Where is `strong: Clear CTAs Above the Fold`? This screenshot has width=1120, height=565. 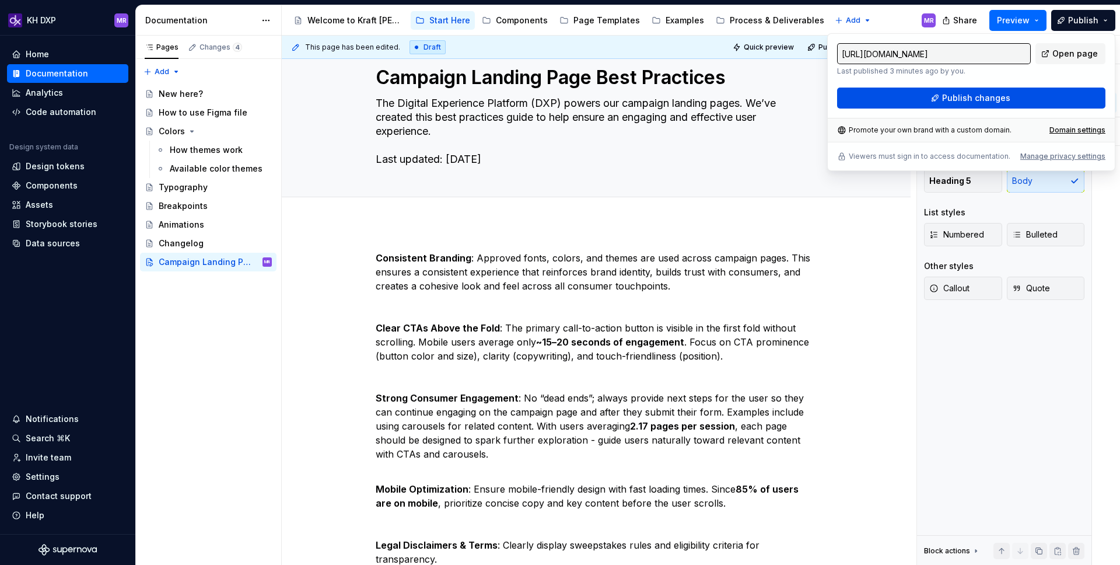 strong: Clear CTAs Above the Fold is located at coordinates (438, 328).